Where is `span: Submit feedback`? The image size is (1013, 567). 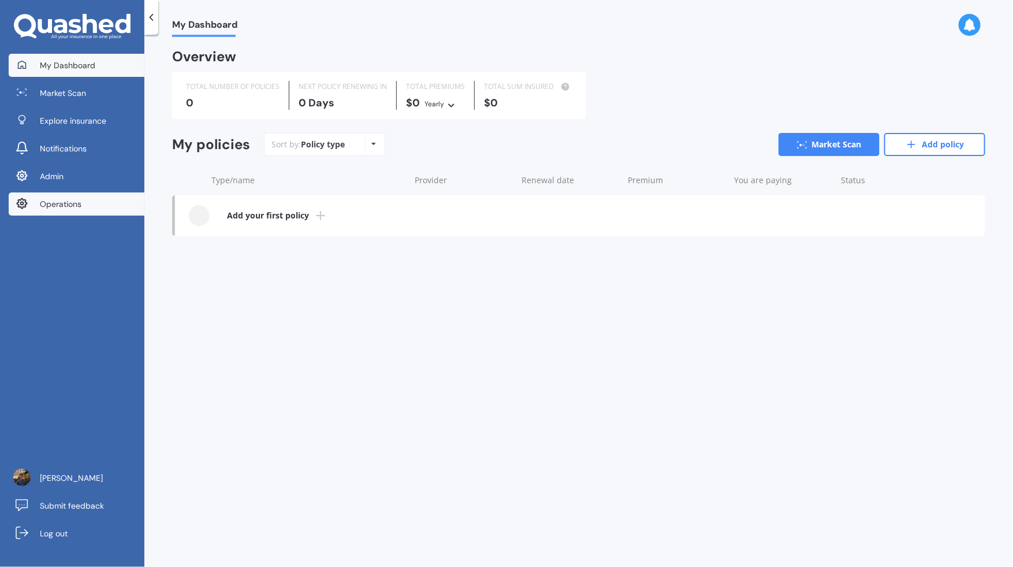 span: Submit feedback is located at coordinates (72, 505).